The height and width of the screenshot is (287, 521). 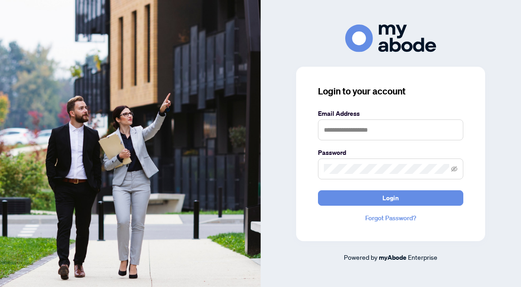 I want to click on label: Password, so click(x=390, y=153).